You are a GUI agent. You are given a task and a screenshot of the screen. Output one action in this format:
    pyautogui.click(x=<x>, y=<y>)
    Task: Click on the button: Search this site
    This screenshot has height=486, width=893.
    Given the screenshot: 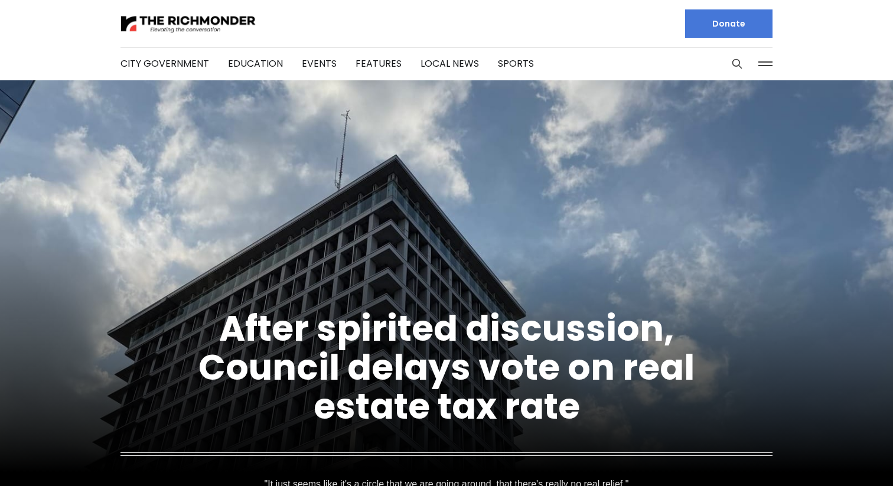 What is the action you would take?
    pyautogui.click(x=737, y=64)
    